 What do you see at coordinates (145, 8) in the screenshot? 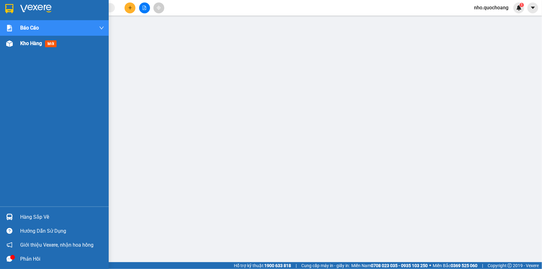
I see `span: file-add` at bounding box center [145, 8].